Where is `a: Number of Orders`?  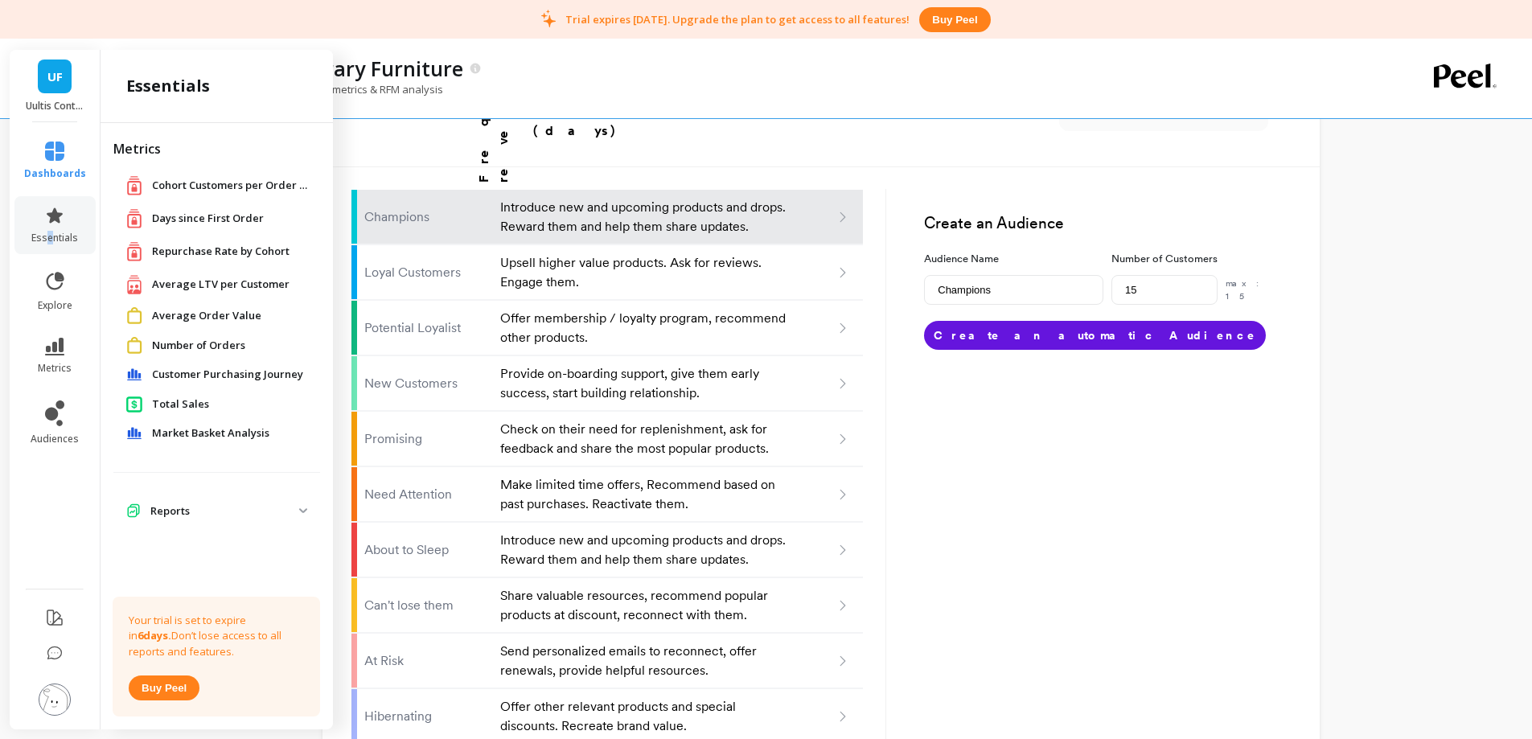 a: Number of Orders is located at coordinates (229, 346).